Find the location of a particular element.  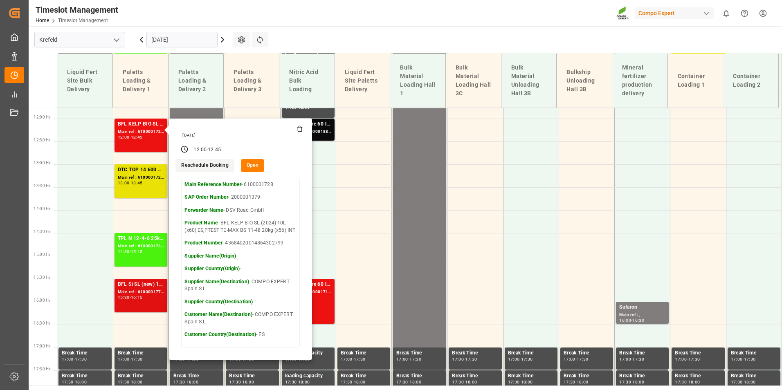

a: Home is located at coordinates (42, 20).